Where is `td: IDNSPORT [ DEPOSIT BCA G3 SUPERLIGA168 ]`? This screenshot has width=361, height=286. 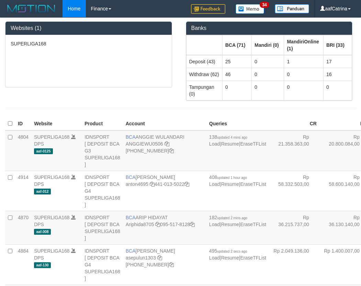 td: IDNSPORT [ DEPOSIT BCA G3 SUPERLIGA168 ] is located at coordinates (102, 151).